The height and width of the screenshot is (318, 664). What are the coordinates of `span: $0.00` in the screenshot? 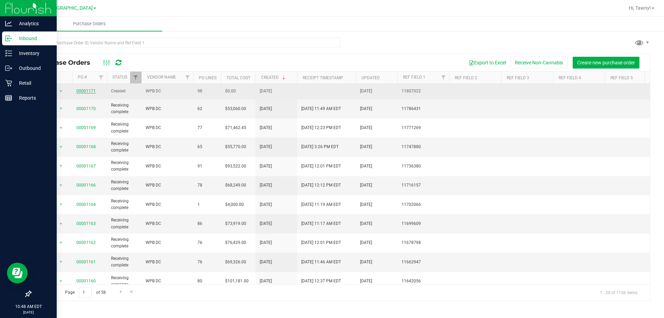 It's located at (230, 91).